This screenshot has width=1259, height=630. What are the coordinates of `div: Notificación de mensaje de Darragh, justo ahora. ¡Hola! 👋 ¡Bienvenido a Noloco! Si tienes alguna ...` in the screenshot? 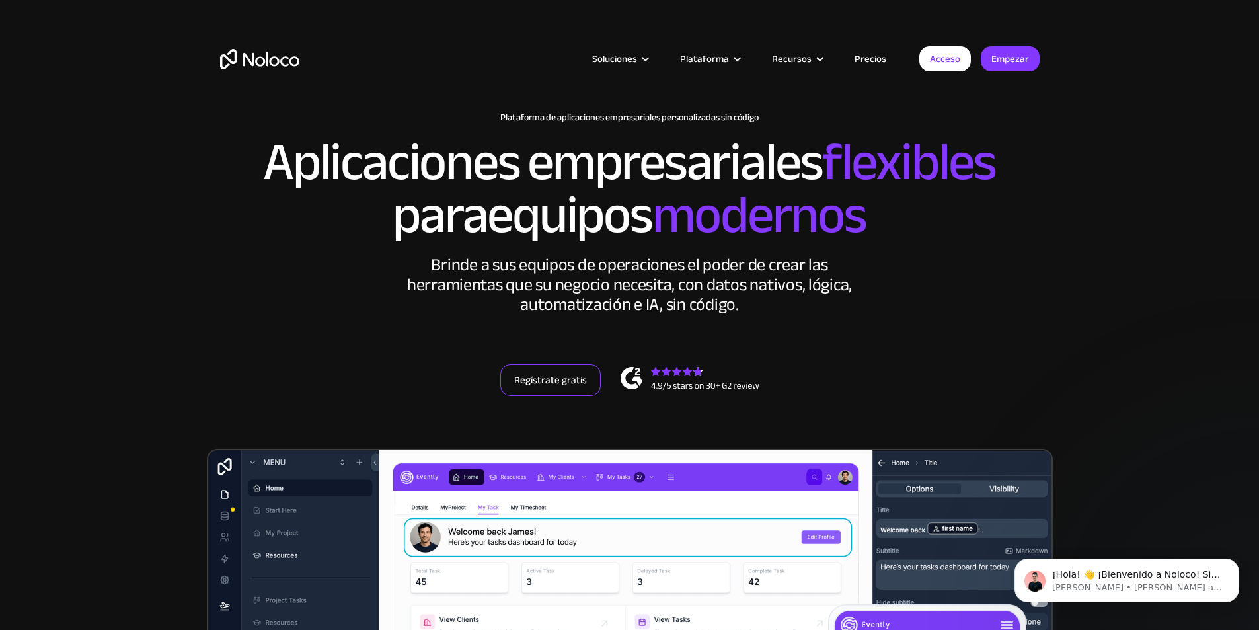 It's located at (132, 50).